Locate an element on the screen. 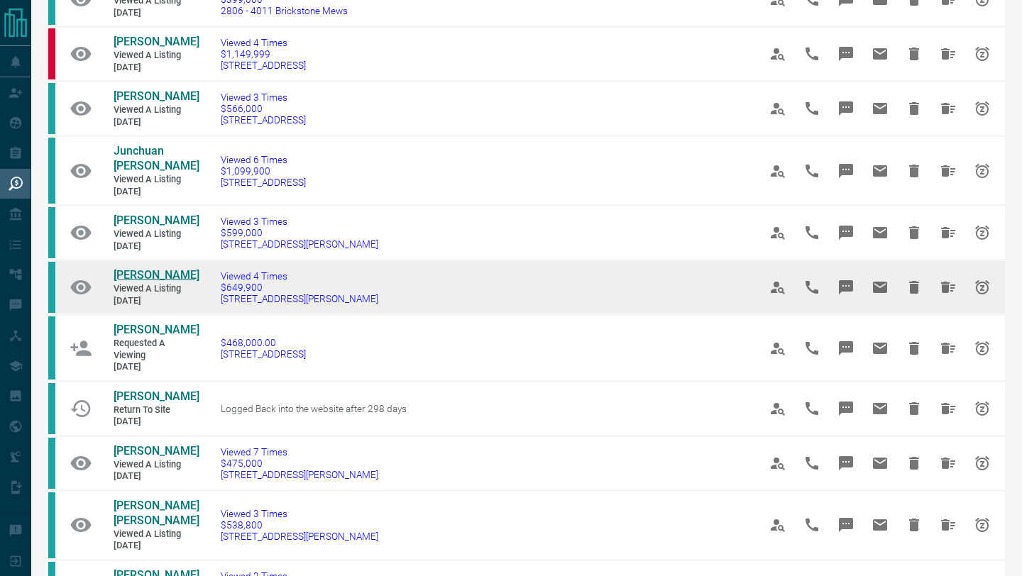 This screenshot has height=576, width=1022. span: $1,149,999 is located at coordinates (263, 54).